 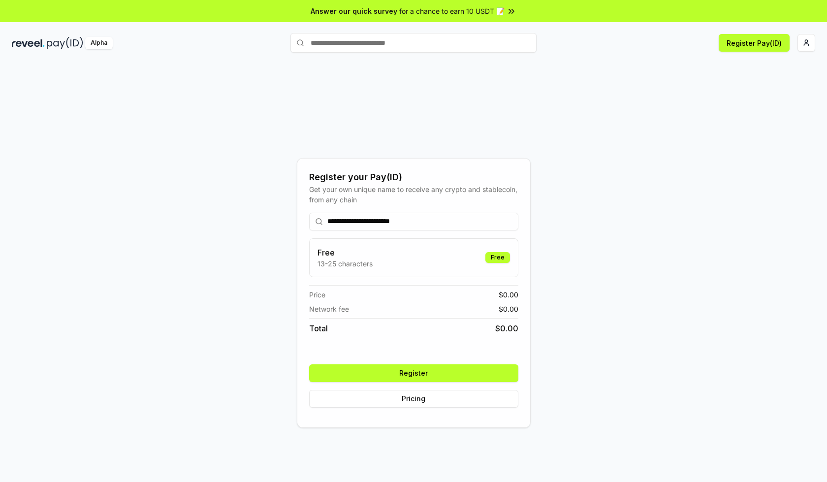 What do you see at coordinates (345, 252) in the screenshot?
I see `h3: Free` at bounding box center [345, 252].